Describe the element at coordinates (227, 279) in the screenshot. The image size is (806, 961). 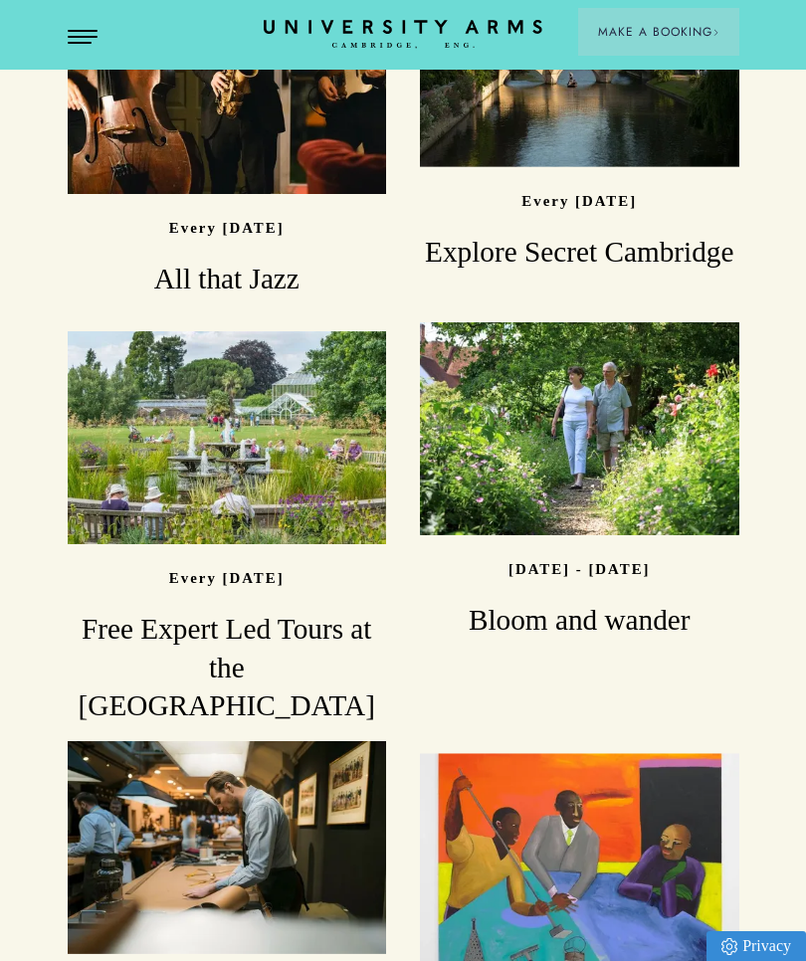
I see `h3: All that Jazz` at that location.